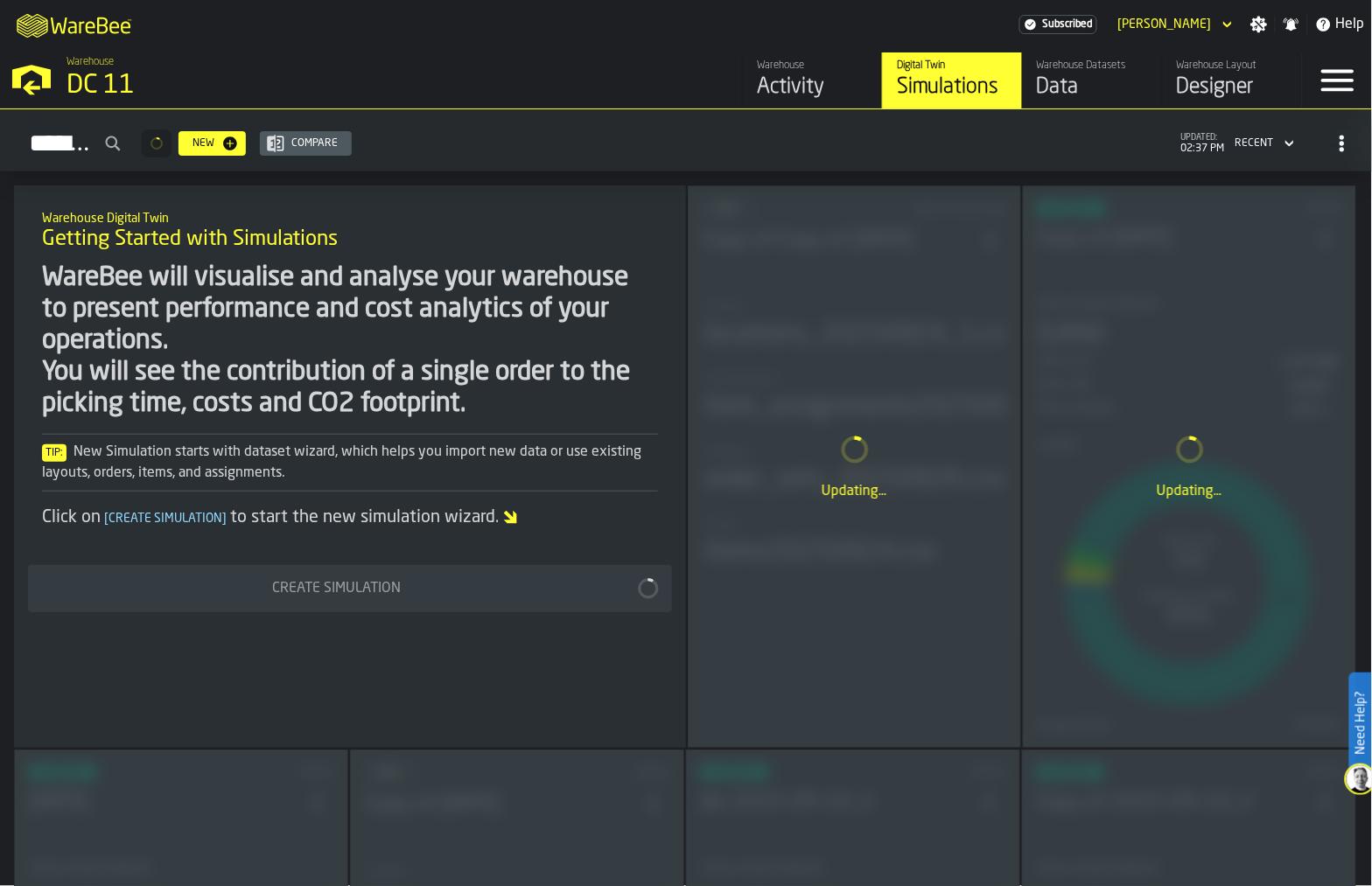 This screenshot has width=1372, height=886. I want to click on a: link-to-/wh/i/2e91095d-d0fa-471d-87cf-b9f7f81665fc/designer, so click(1232, 80).